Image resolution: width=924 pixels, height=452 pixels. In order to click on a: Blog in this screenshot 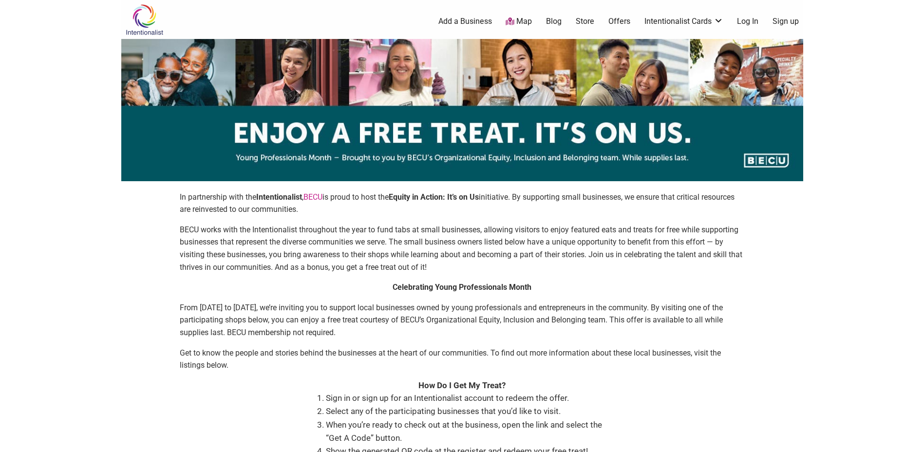, I will do `click(554, 21)`.